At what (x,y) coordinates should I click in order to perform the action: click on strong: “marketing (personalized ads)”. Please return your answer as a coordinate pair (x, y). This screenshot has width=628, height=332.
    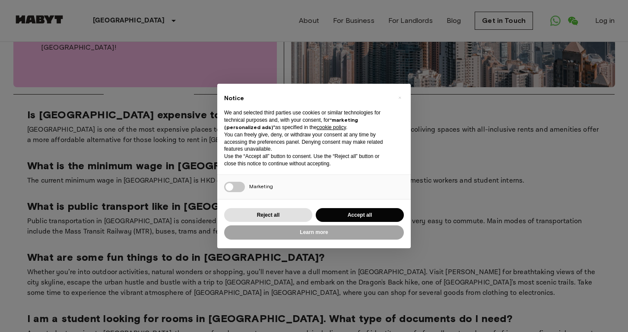
    Looking at the image, I should click on (291, 123).